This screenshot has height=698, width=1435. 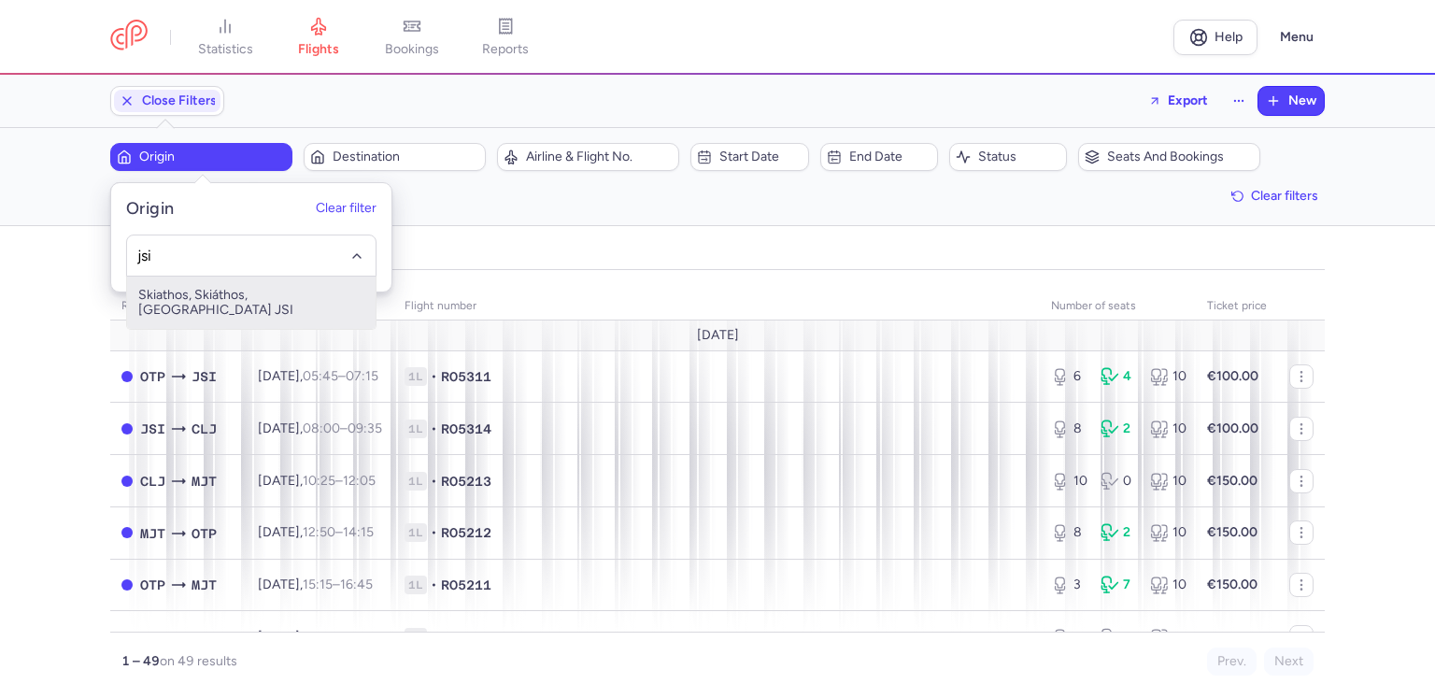 What do you see at coordinates (412, 50) in the screenshot?
I see `span: bookings` at bounding box center [412, 50].